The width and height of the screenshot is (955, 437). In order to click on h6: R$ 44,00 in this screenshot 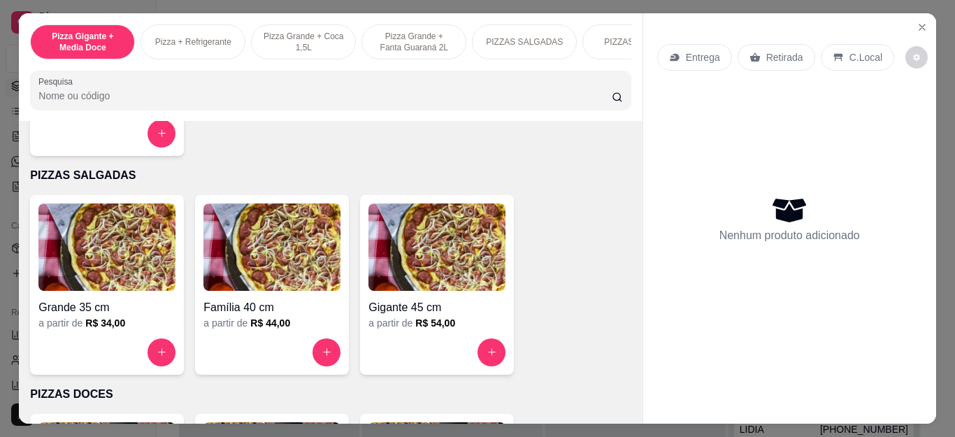, I will do `click(270, 323)`.